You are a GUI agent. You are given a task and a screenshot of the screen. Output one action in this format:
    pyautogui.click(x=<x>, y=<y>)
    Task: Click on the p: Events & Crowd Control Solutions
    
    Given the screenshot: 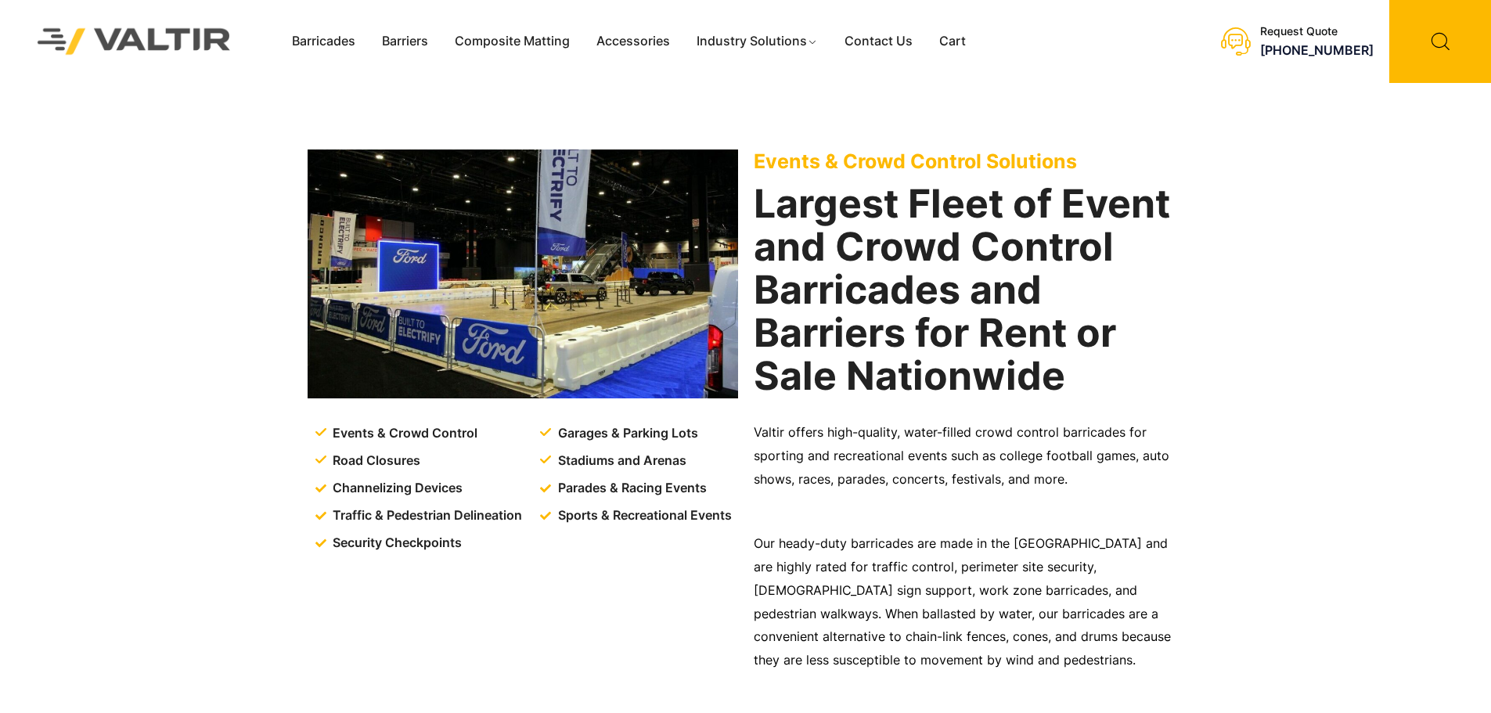 What is the action you would take?
    pyautogui.click(x=969, y=161)
    